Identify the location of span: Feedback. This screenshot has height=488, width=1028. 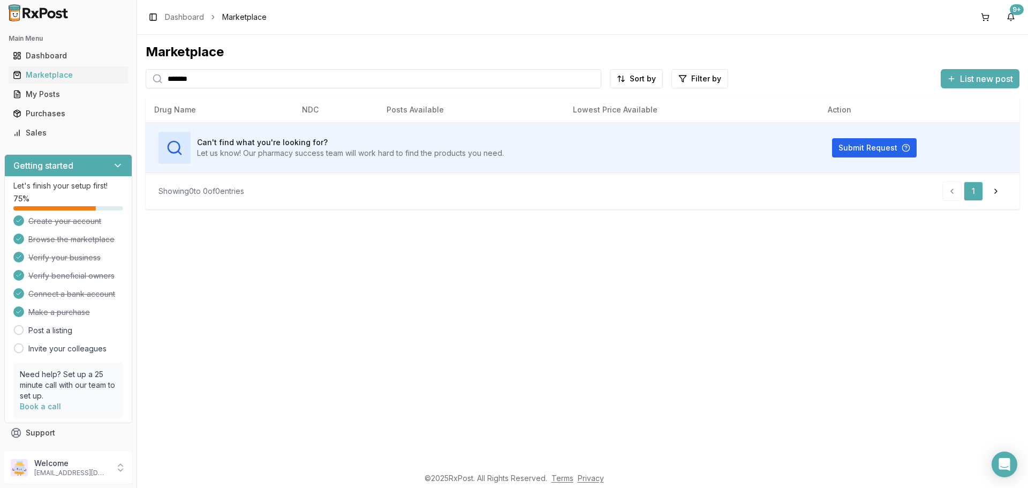
(44, 452).